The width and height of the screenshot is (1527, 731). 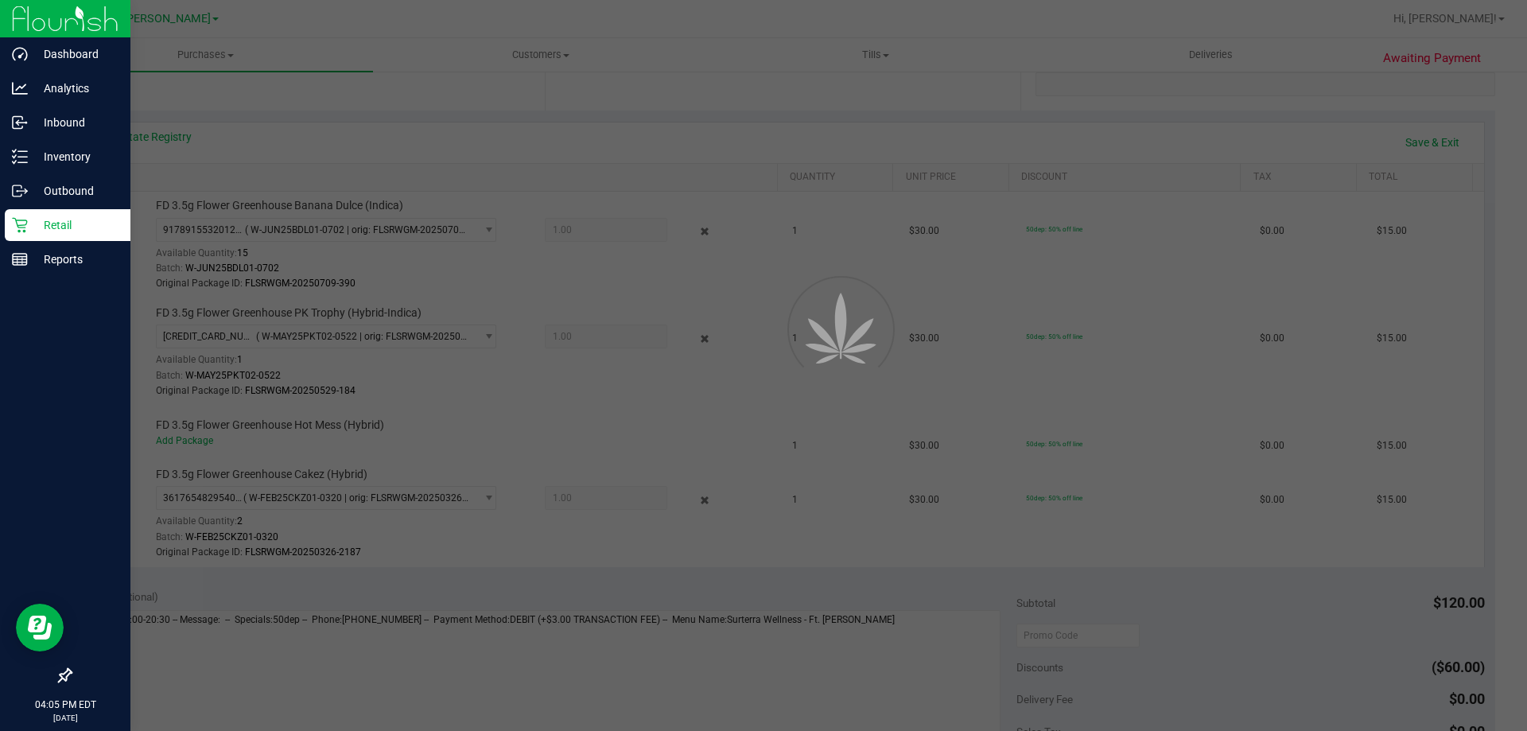 What do you see at coordinates (76, 122) in the screenshot?
I see `p: Inbound` at bounding box center [76, 122].